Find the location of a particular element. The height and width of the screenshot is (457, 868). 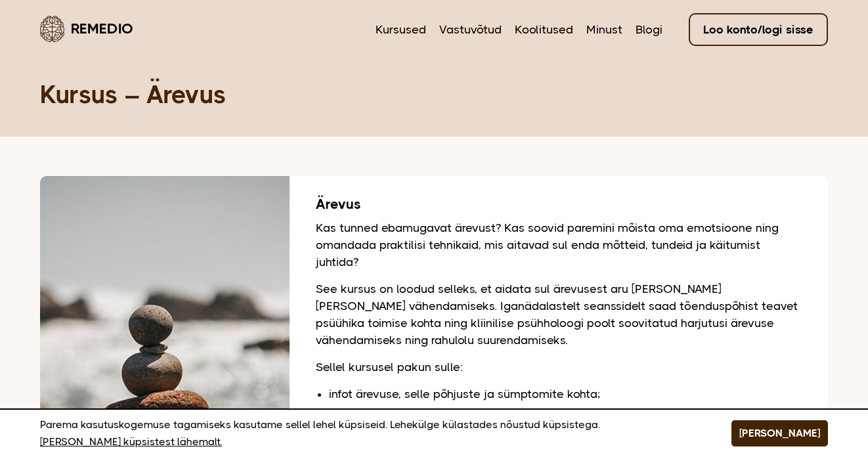

a: Blogi is located at coordinates (649, 30).